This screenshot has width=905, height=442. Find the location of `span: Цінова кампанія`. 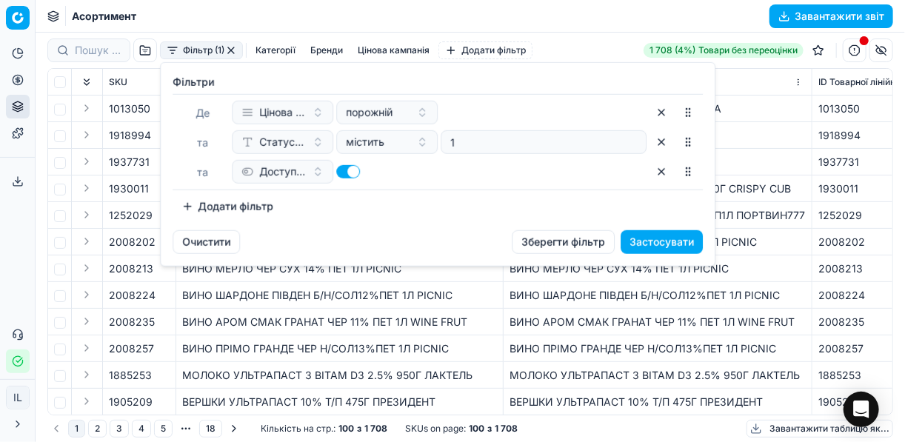

span: Цінова кампанія is located at coordinates (282, 113).